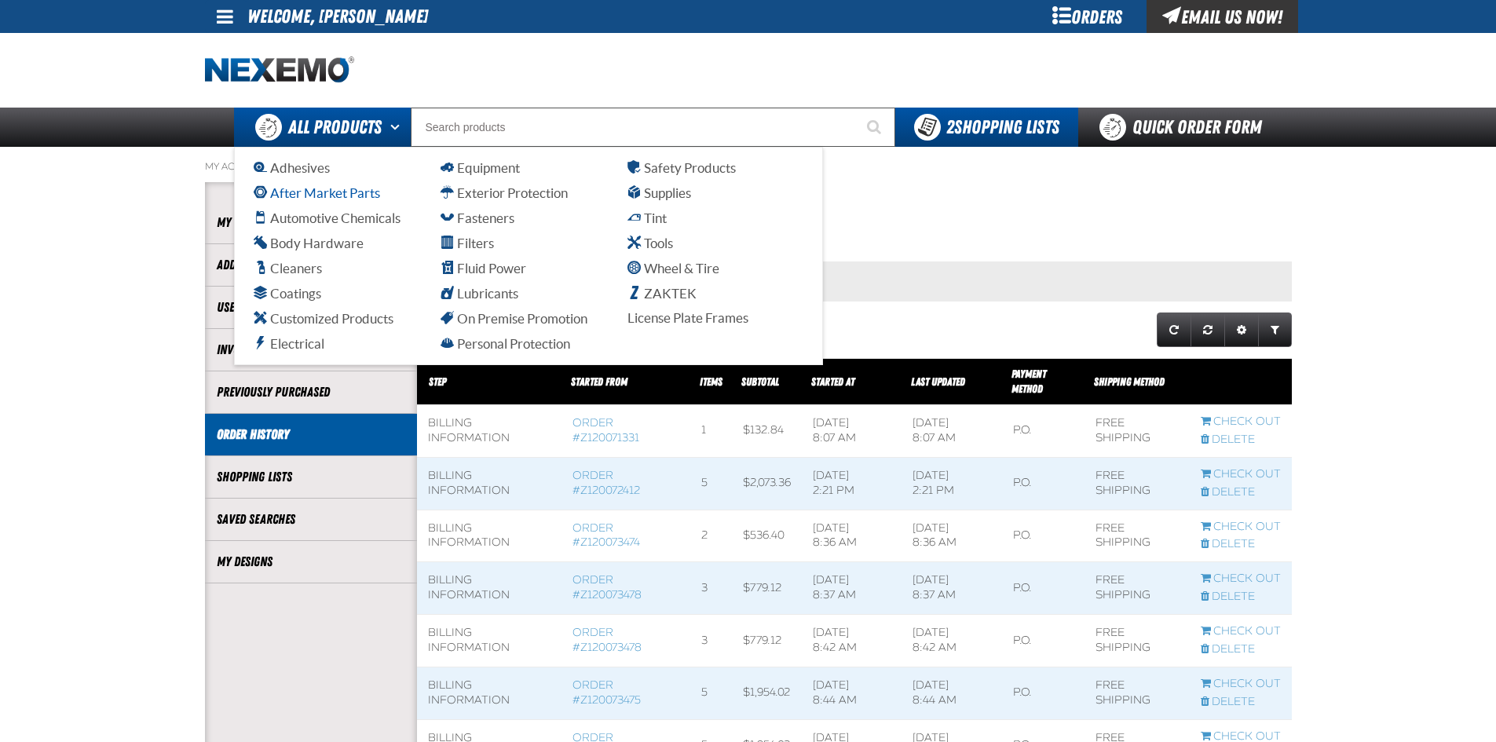  I want to click on a: Continue checkout started from Z120073474, so click(1241, 527).